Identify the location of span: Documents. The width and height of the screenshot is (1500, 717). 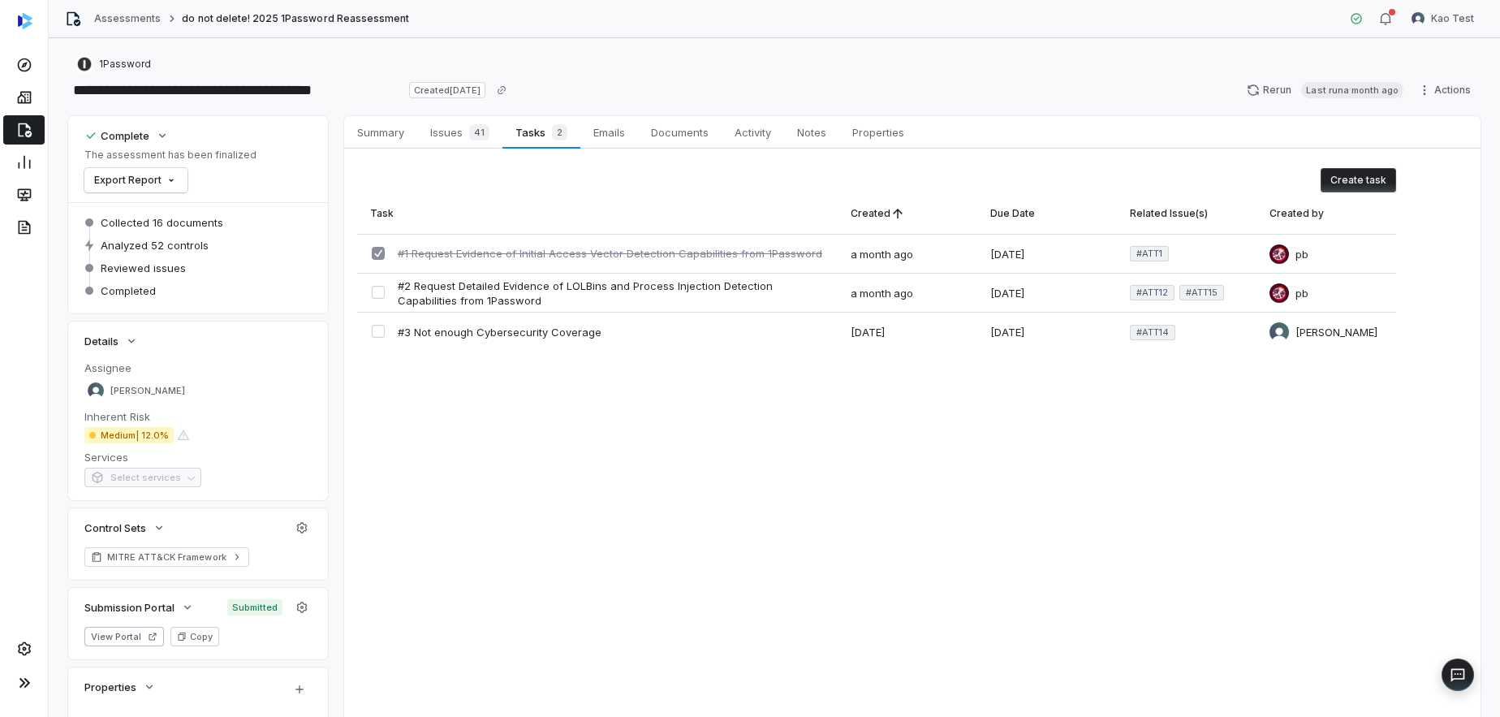
(680, 132).